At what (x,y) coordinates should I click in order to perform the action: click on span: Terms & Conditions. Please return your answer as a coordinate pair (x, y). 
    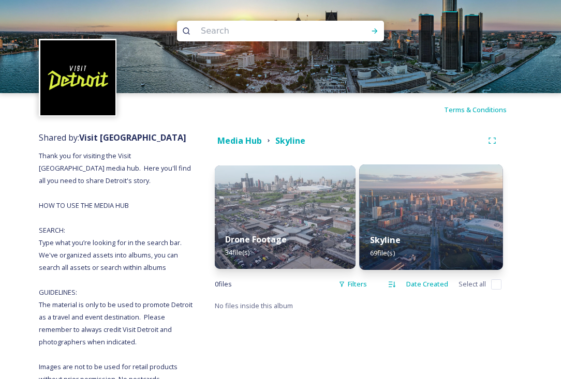
    Looking at the image, I should click on (475, 110).